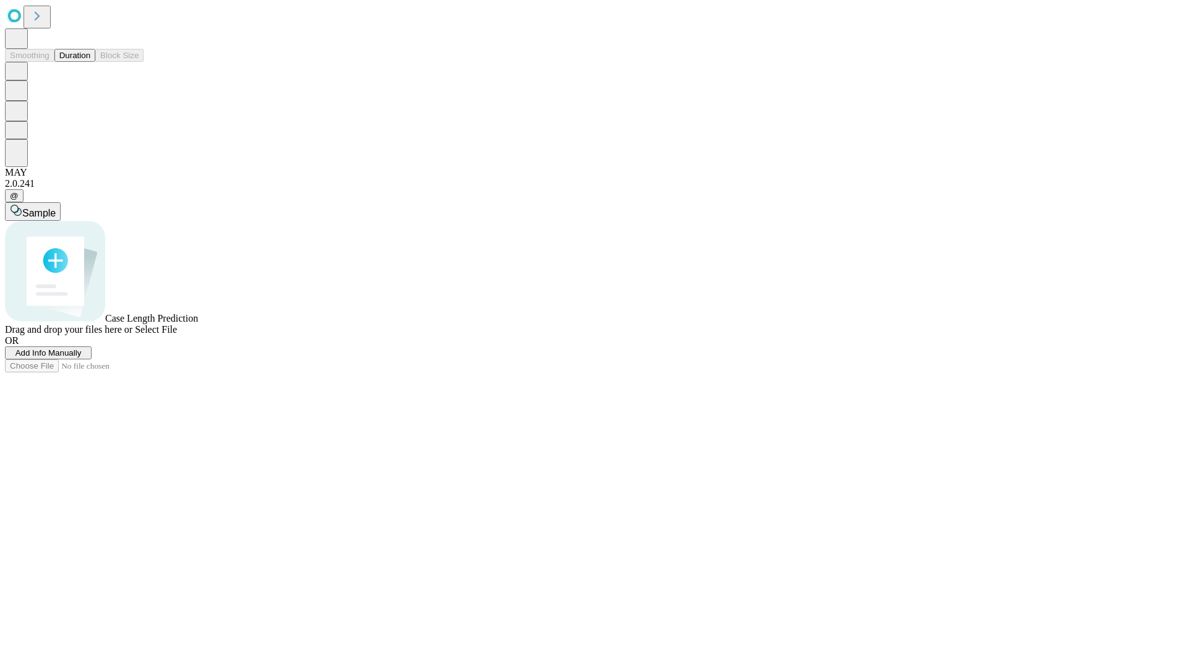 This screenshot has height=668, width=1188. I want to click on div: MAY, so click(594, 173).